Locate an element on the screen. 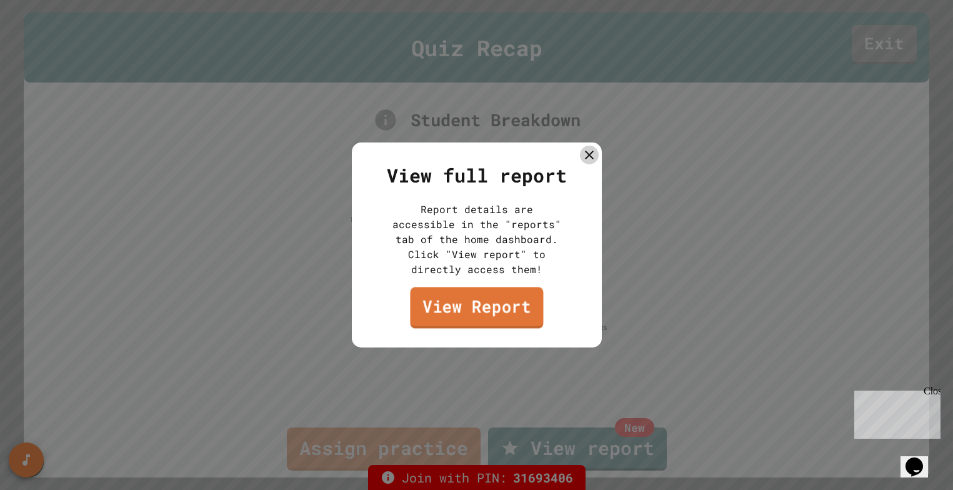 The height and width of the screenshot is (490, 953). a: View Report is located at coordinates (476, 308).